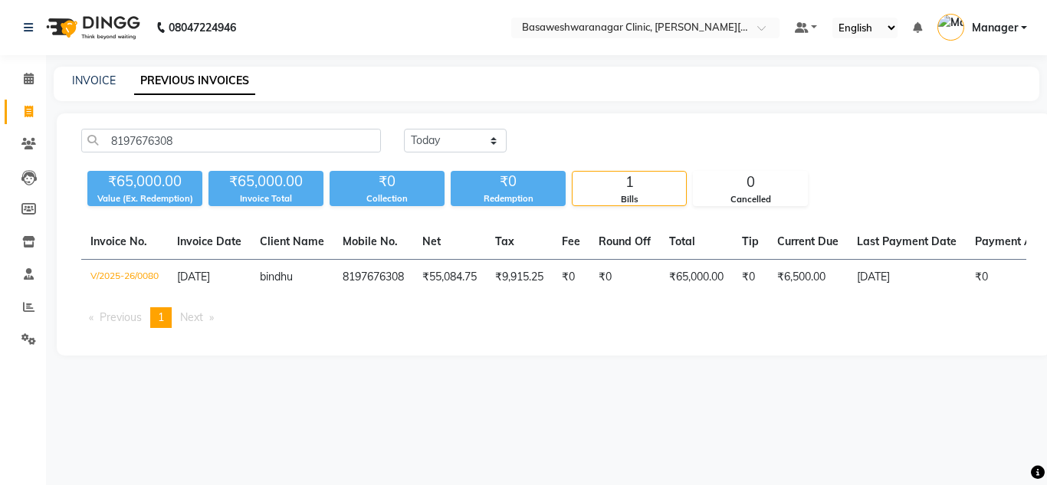 The height and width of the screenshot is (485, 1047). I want to click on div: Cancelled, so click(751, 199).